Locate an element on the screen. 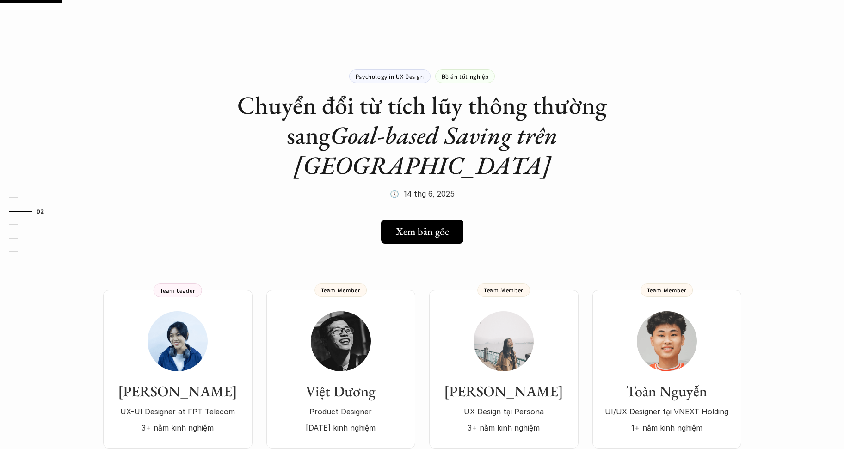  p: UX Design tại Persona is located at coordinates (504, 412).